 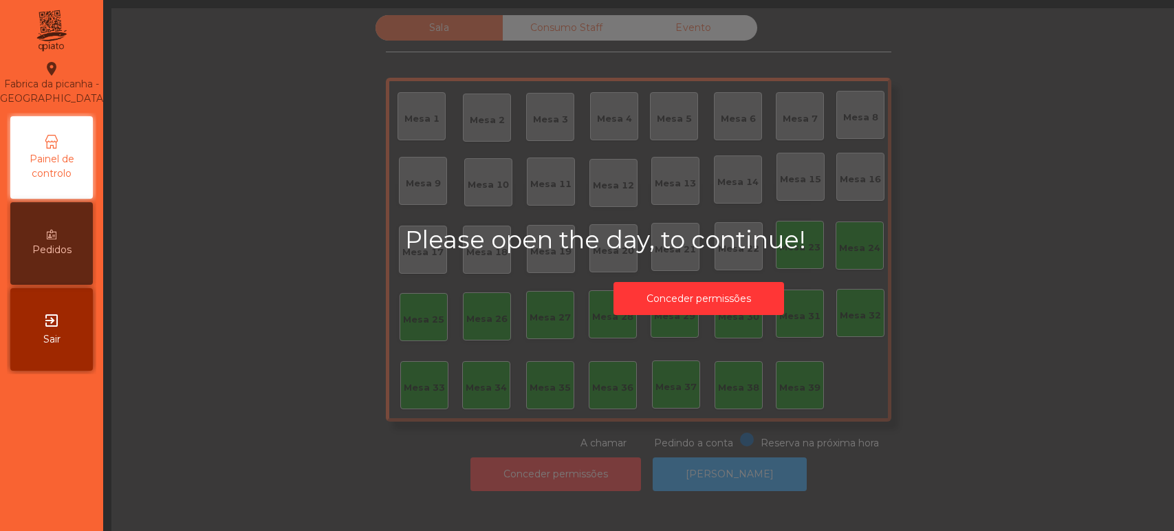 I want to click on span: Pedidos, so click(x=52, y=250).